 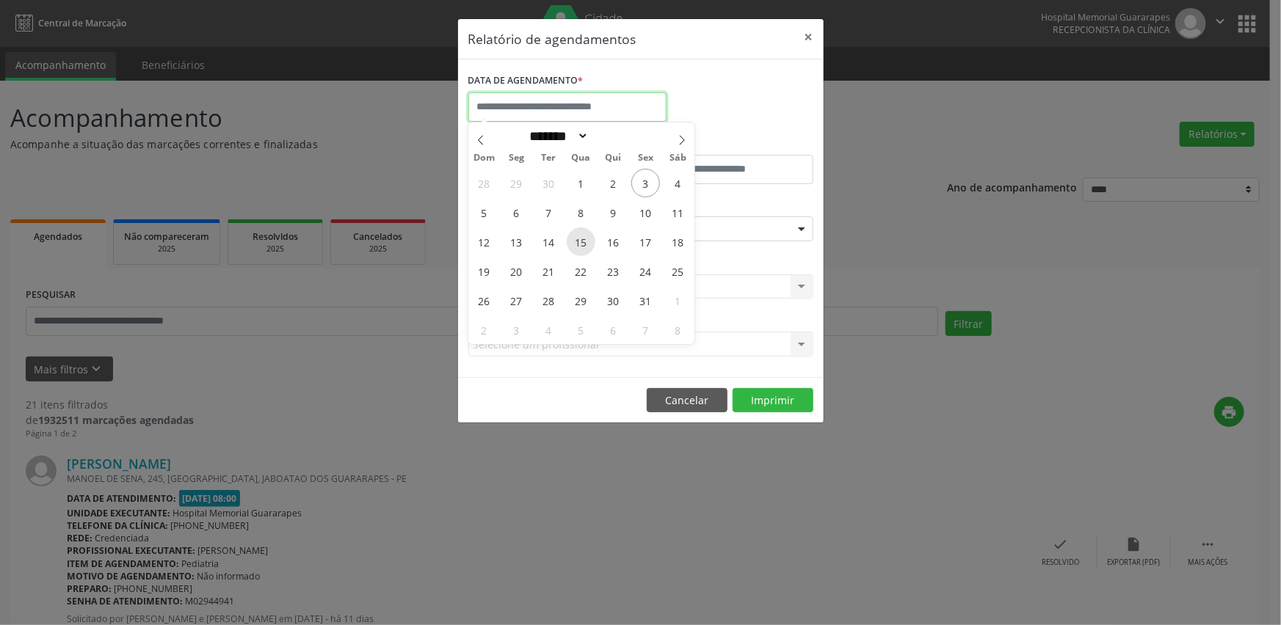 I want to click on h5: Relatório de agendamentos, so click(x=552, y=39).